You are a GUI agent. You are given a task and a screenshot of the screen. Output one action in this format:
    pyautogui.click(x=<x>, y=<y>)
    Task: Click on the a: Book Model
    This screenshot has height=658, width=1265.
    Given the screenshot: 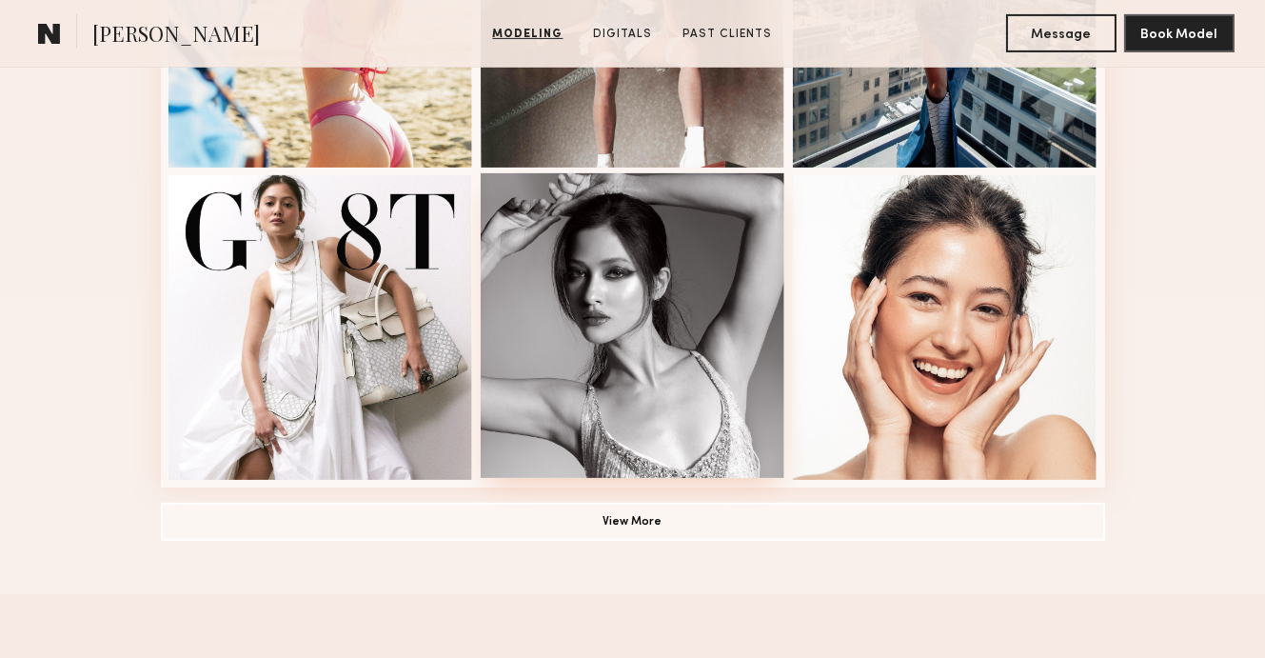 What is the action you would take?
    pyautogui.click(x=1180, y=32)
    